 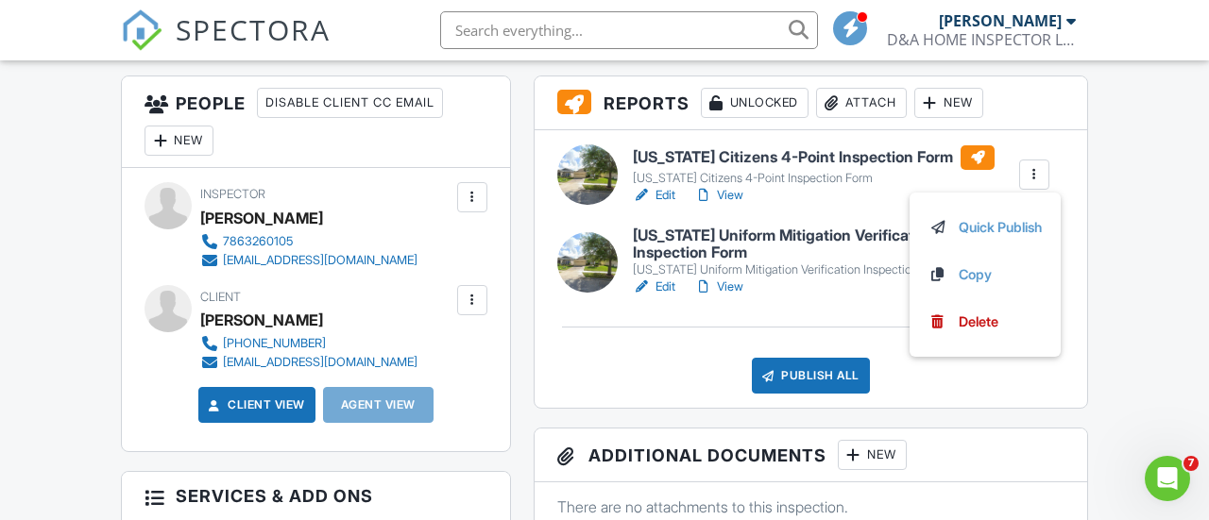 I want to click on span: Client, so click(x=220, y=297).